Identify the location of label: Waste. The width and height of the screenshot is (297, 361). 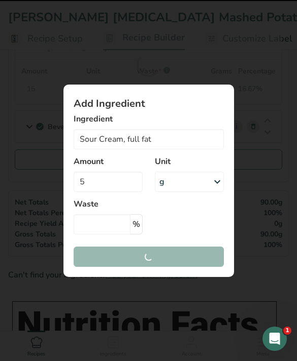
(108, 204).